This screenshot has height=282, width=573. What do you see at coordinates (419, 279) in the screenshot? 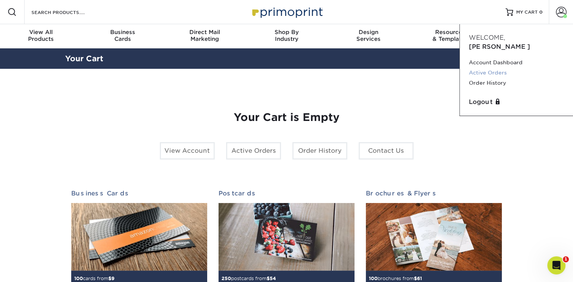
I see `span: 61` at bounding box center [419, 279].